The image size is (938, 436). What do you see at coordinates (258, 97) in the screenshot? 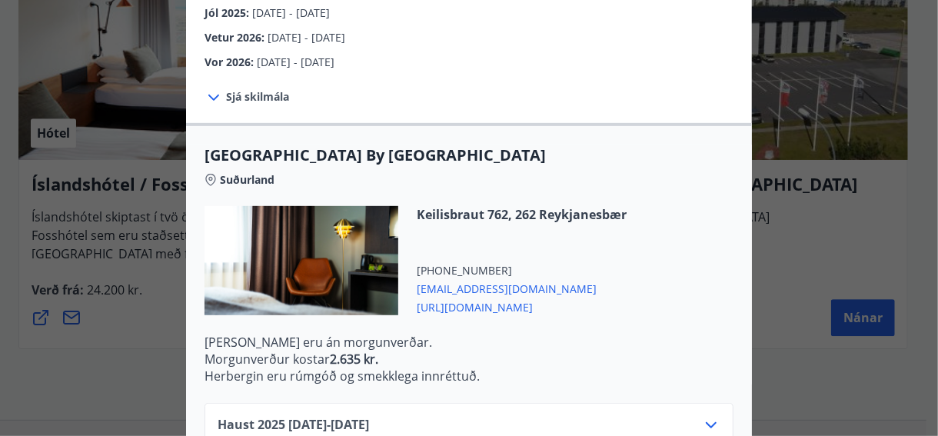
I see `span: Sjá skilmála` at bounding box center [258, 97].